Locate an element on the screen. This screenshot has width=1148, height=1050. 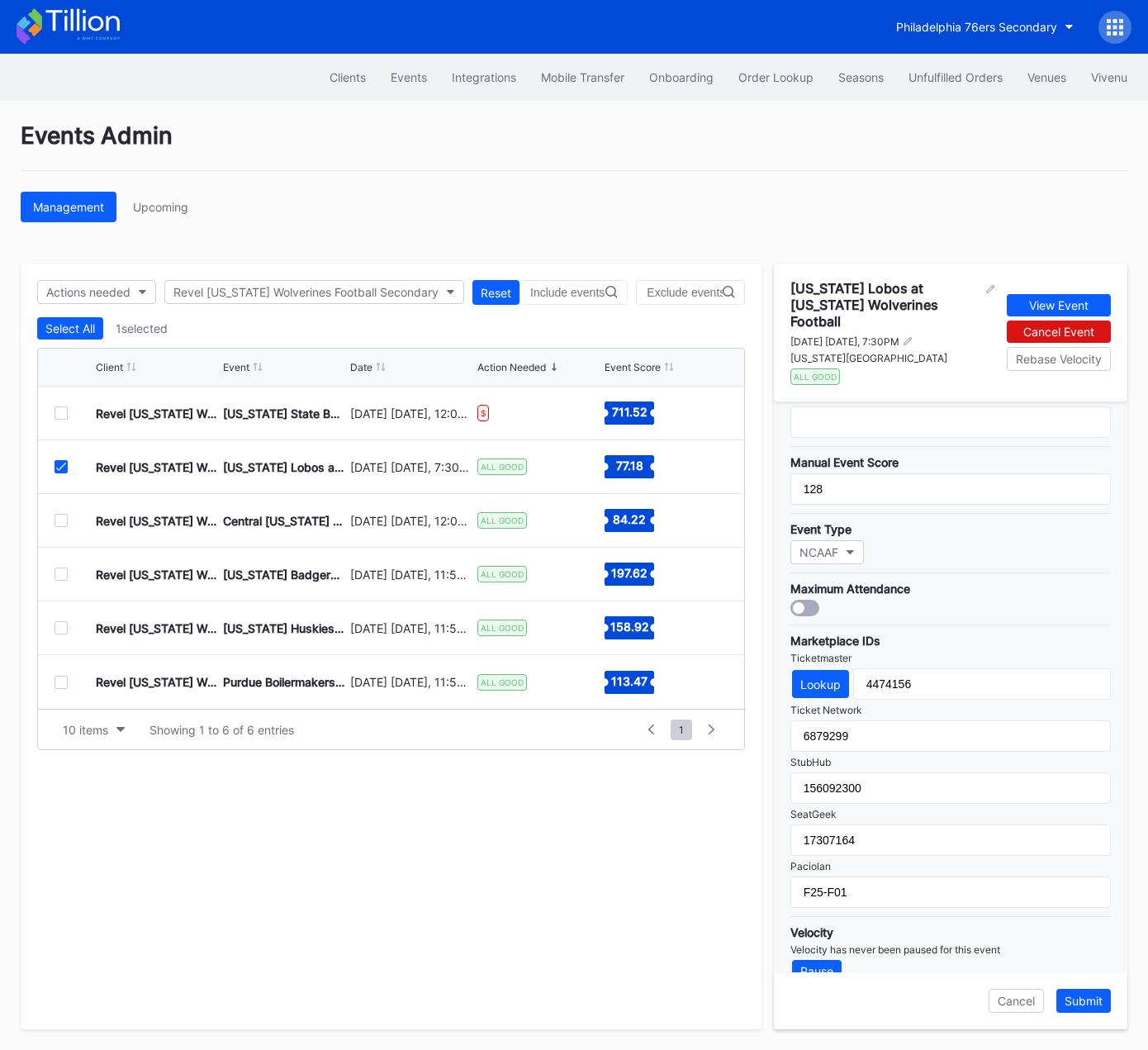
div: 10 items is located at coordinates (85, 729).